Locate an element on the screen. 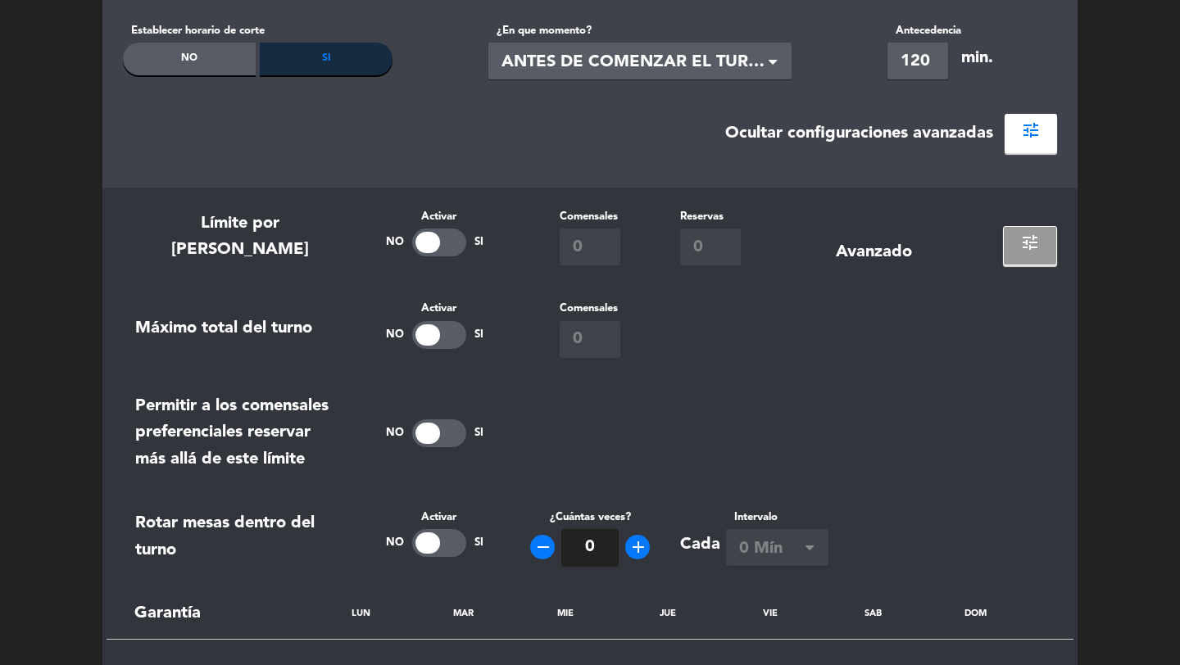 Image resolution: width=1180 pixels, height=665 pixels. div: Avanzado is located at coordinates (874, 252).